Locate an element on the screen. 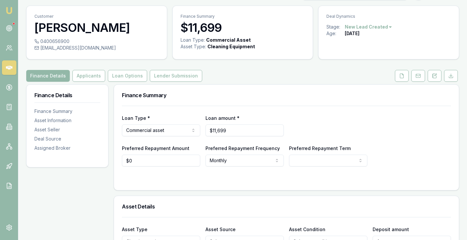 Image resolution: width=467 pixels, height=240 pixels. div: Asset Type : is located at coordinates (193, 47).